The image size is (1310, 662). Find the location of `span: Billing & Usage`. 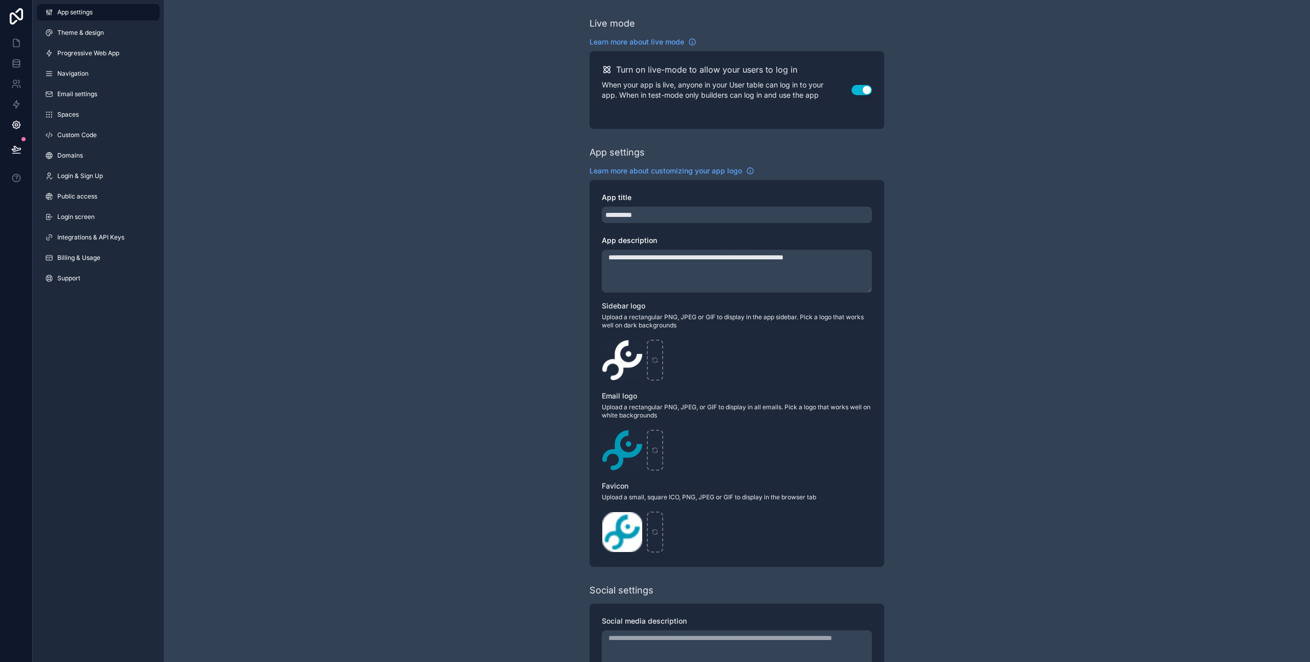

span: Billing & Usage is located at coordinates (79, 258).